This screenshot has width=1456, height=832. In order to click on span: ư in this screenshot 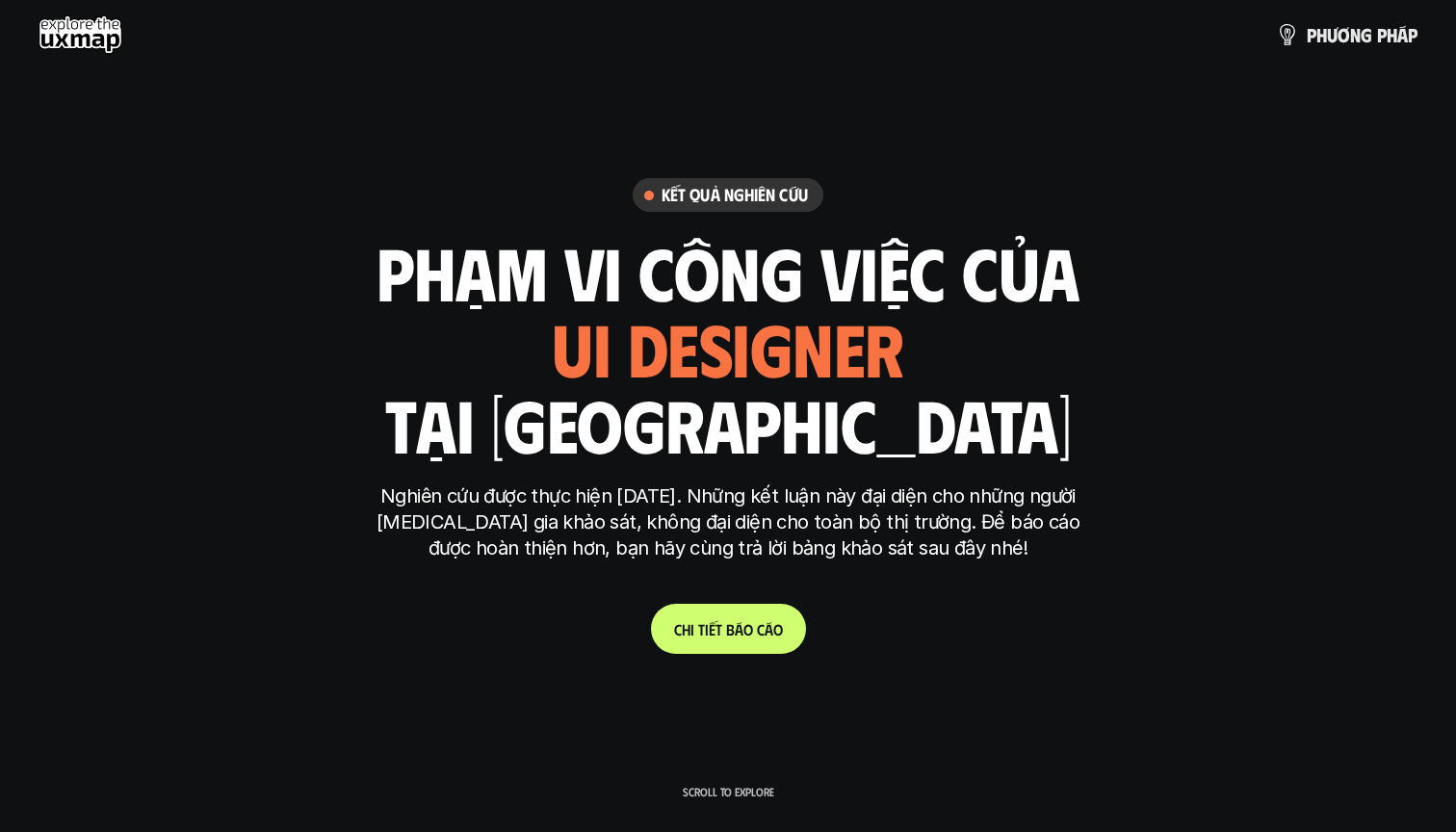, I will do `click(1332, 35)`.